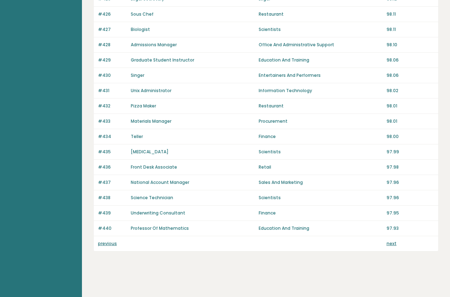 The height and width of the screenshot is (297, 450). What do you see at coordinates (143, 106) in the screenshot?
I see `a: Pizza Maker` at bounding box center [143, 106].